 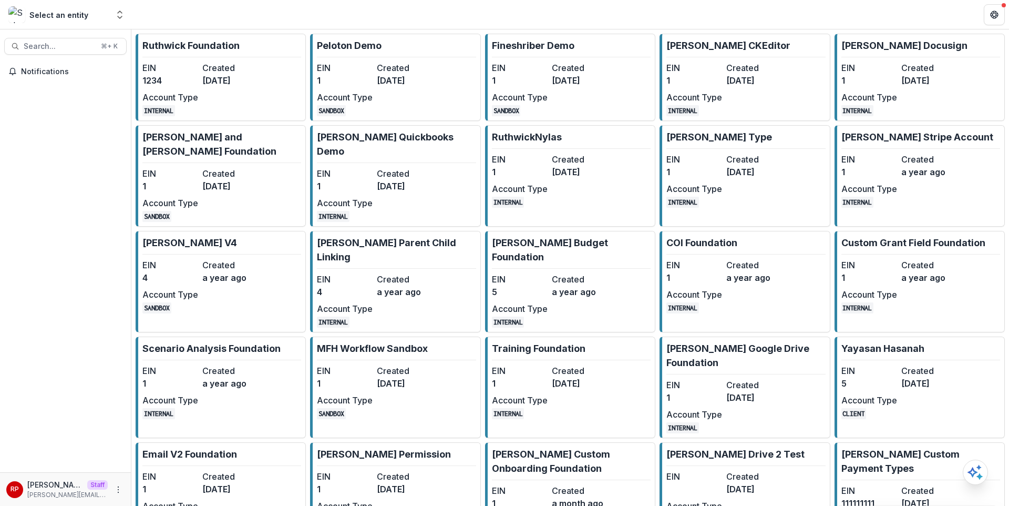 I want to click on p: Email V2 Foundation, so click(x=190, y=454).